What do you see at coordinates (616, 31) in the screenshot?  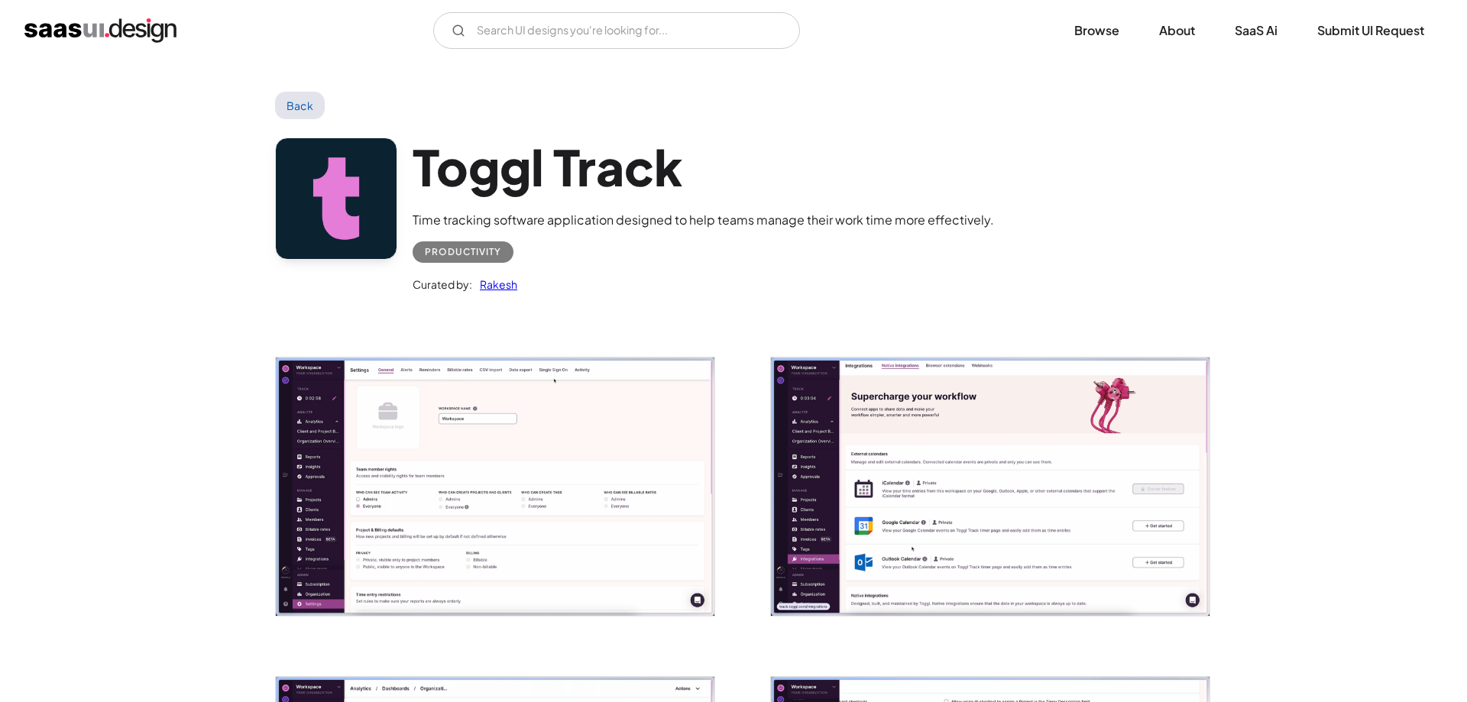 I see `input: Search UI designs you're looking for...` at bounding box center [616, 31].